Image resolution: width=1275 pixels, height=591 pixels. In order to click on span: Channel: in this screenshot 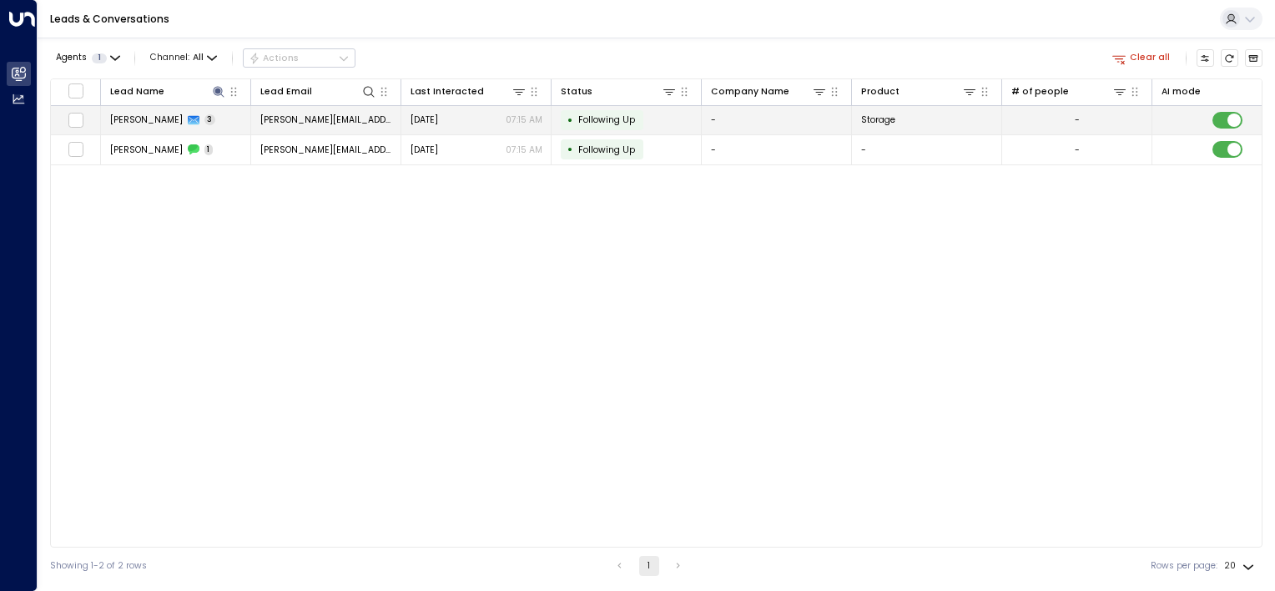, I will do `click(184, 58)`.